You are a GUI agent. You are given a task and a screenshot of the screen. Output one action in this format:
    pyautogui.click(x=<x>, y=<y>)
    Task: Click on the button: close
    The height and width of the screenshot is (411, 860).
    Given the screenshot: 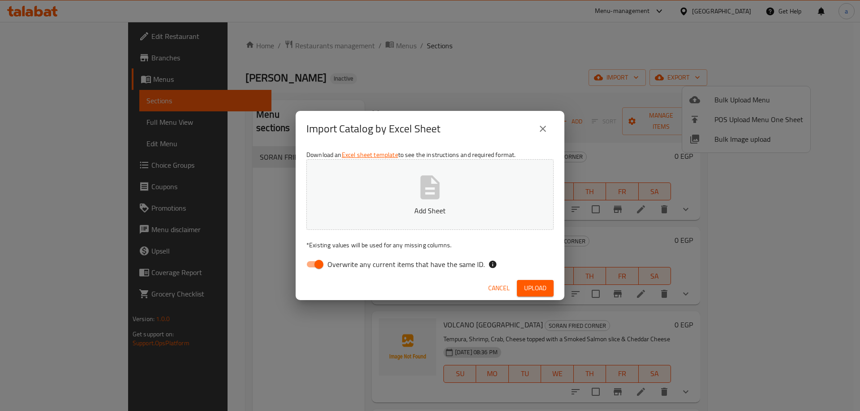 What is the action you would take?
    pyautogui.click(x=543, y=129)
    